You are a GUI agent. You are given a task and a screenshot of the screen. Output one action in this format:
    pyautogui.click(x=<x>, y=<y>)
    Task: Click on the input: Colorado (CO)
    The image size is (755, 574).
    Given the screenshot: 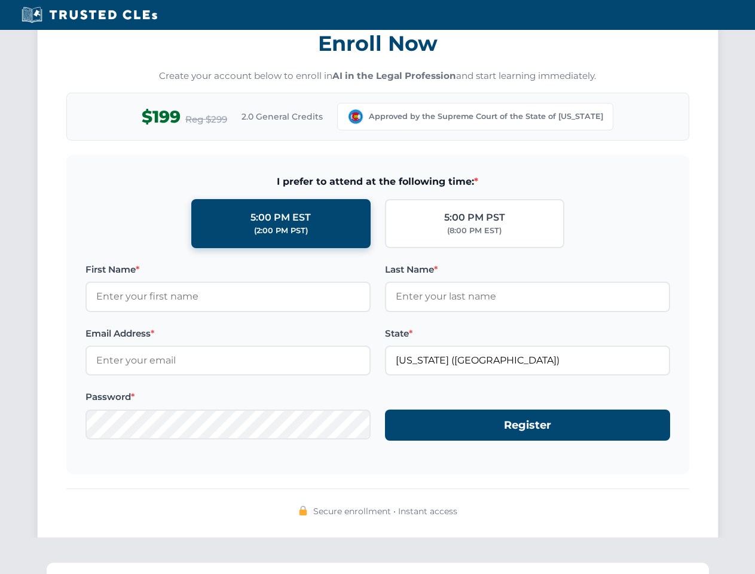 What is the action you would take?
    pyautogui.click(x=527, y=360)
    